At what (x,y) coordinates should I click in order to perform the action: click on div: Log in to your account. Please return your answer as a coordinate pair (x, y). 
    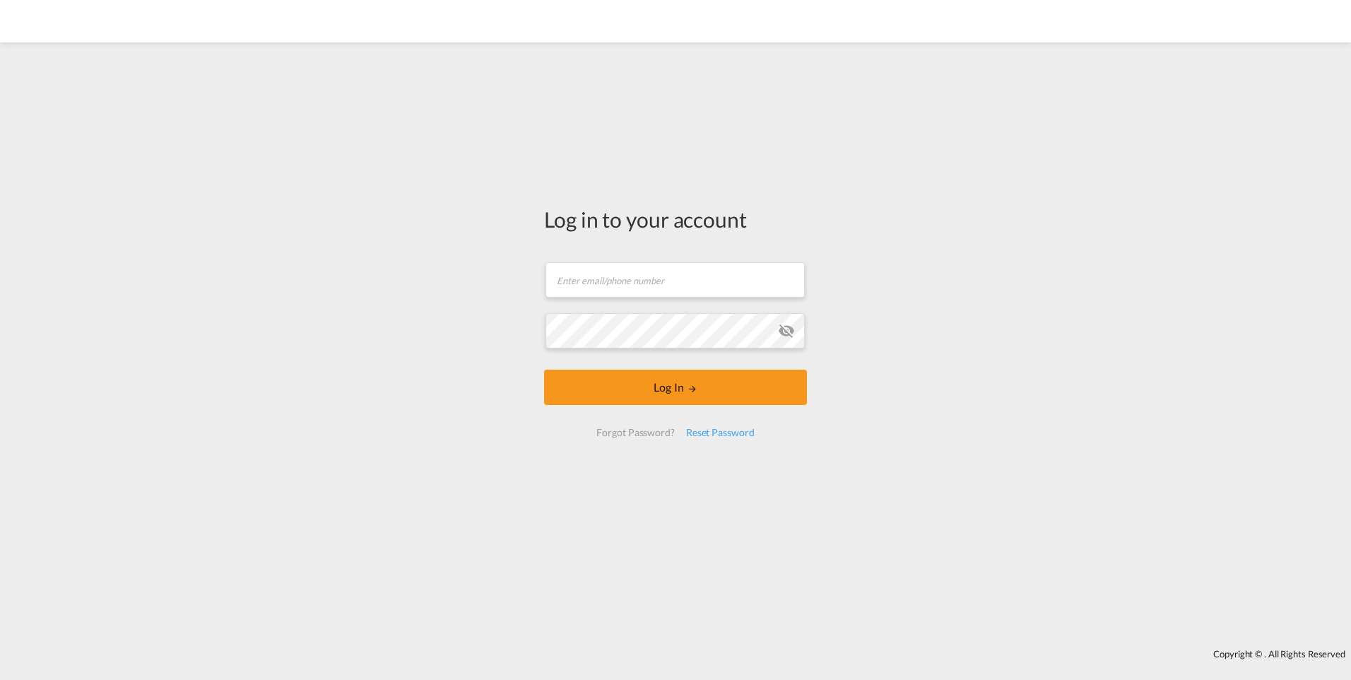
    Looking at the image, I should click on (676, 219).